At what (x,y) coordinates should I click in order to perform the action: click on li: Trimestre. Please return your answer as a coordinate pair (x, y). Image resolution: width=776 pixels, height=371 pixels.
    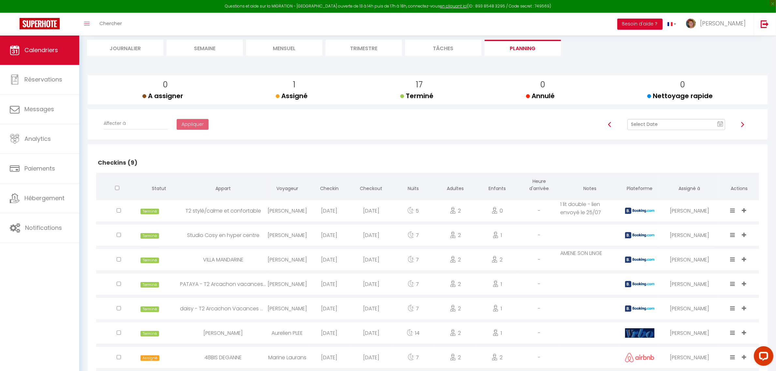
    Looking at the image, I should click on (364, 48).